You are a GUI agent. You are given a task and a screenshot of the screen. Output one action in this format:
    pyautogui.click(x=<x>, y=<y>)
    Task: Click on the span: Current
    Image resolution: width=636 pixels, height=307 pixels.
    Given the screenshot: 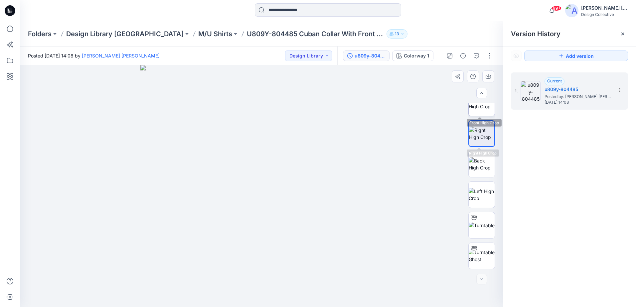 What is the action you would take?
    pyautogui.click(x=554, y=81)
    